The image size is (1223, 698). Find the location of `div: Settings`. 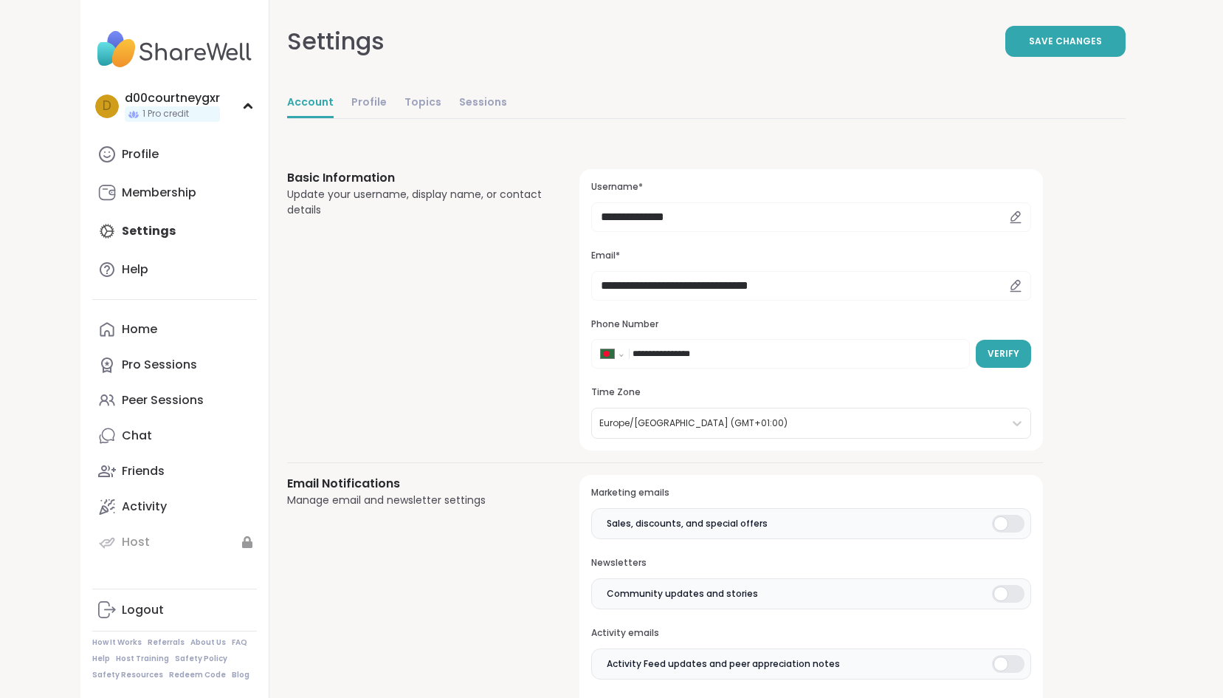

div: Settings is located at coordinates (336, 41).